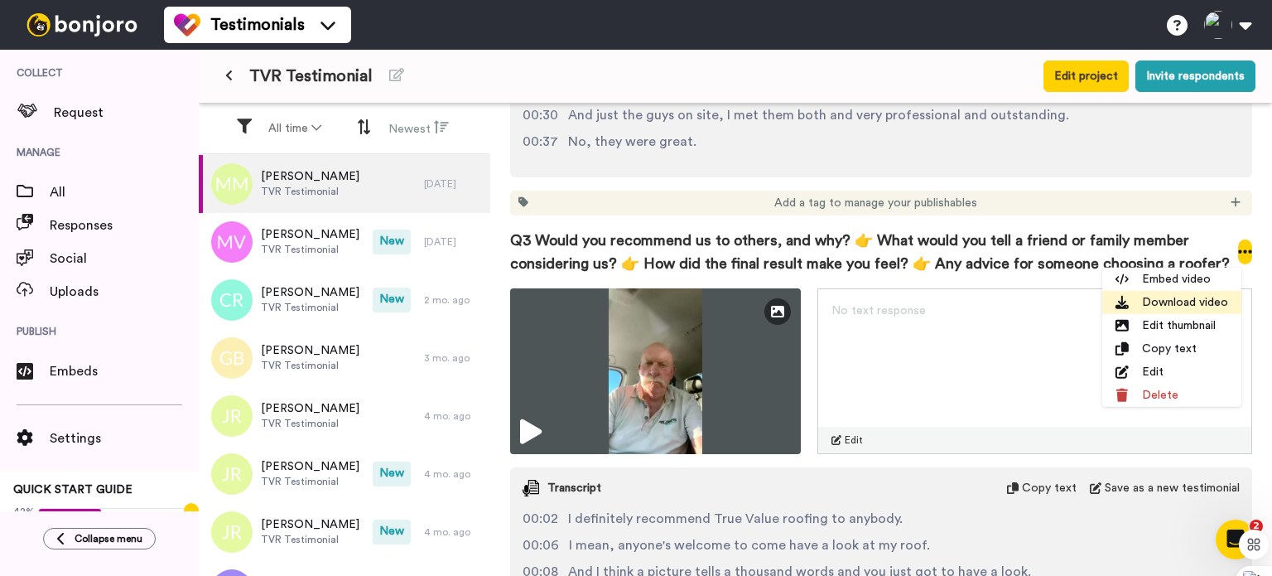 Image resolution: width=1272 pixels, height=576 pixels. What do you see at coordinates (232, 242) in the screenshot?
I see `img: mv.png` at bounding box center [232, 242].